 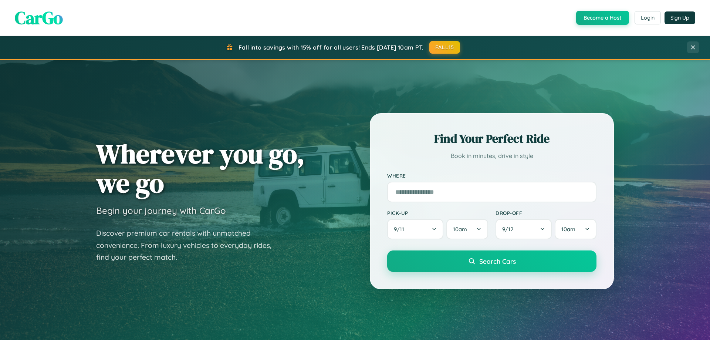 I want to click on p: Book in minutes, drive in style, so click(x=492, y=156).